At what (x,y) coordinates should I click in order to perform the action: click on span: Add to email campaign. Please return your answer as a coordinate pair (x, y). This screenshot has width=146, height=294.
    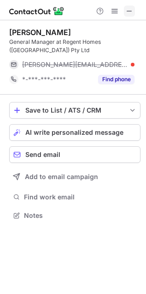
    Looking at the image, I should click on (61, 177).